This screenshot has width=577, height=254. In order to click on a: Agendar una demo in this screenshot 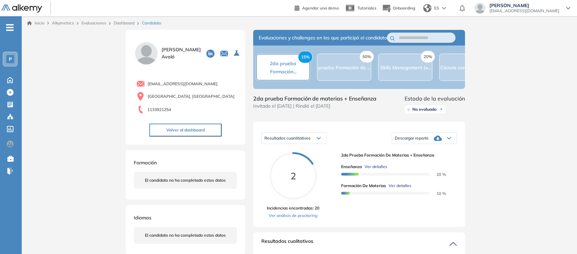, I will do `click(317, 7)`.